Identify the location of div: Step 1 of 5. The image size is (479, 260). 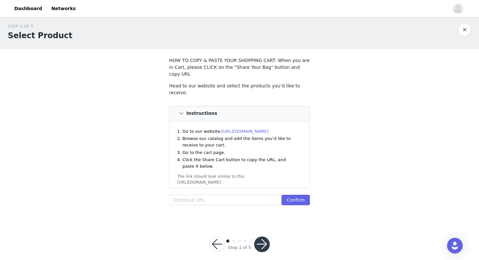
(239, 248).